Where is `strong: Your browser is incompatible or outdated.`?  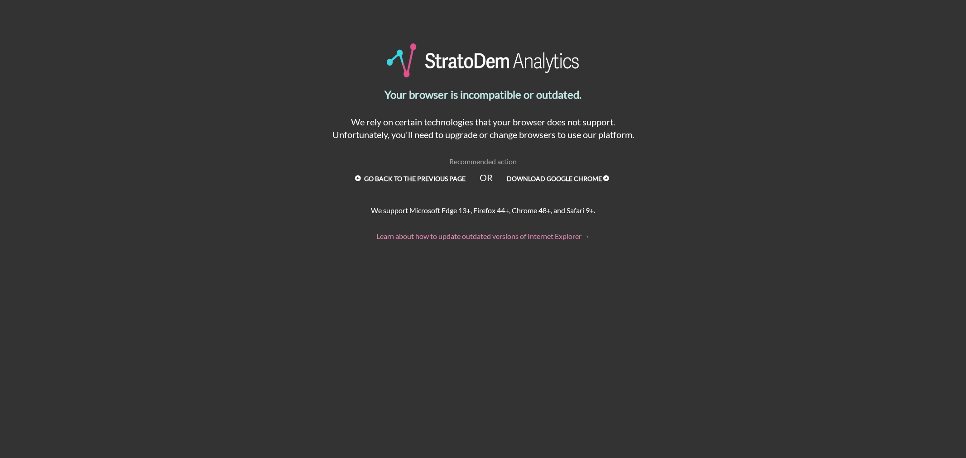
strong: Your browser is incompatible or outdated. is located at coordinates (483, 94).